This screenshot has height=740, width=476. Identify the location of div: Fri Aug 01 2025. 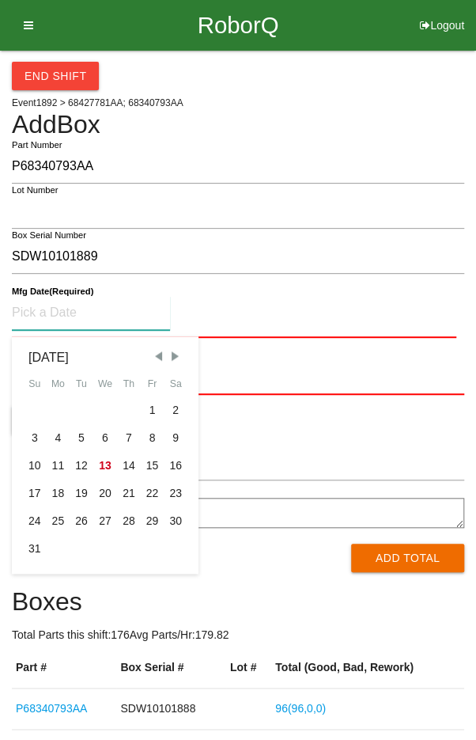
(153, 410).